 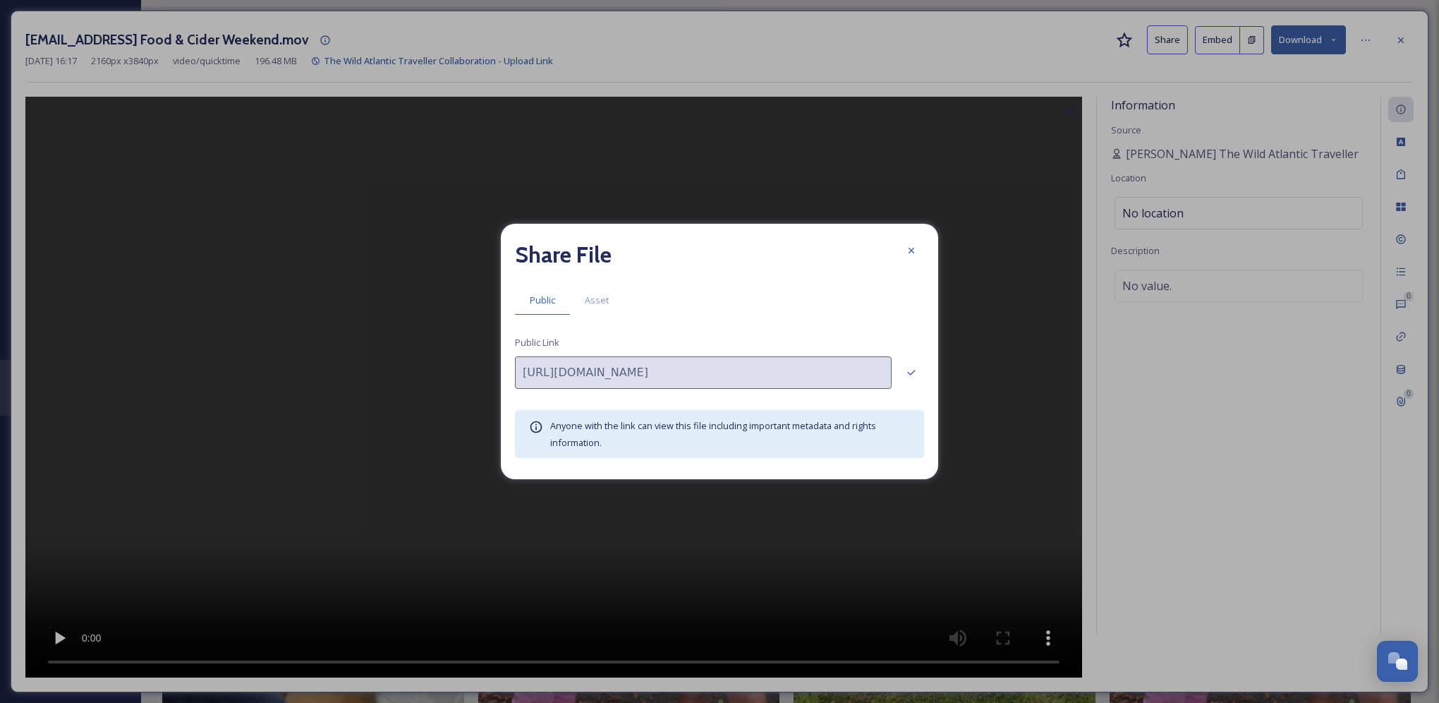 What do you see at coordinates (563, 255) in the screenshot?
I see `h2: Share File` at bounding box center [563, 255].